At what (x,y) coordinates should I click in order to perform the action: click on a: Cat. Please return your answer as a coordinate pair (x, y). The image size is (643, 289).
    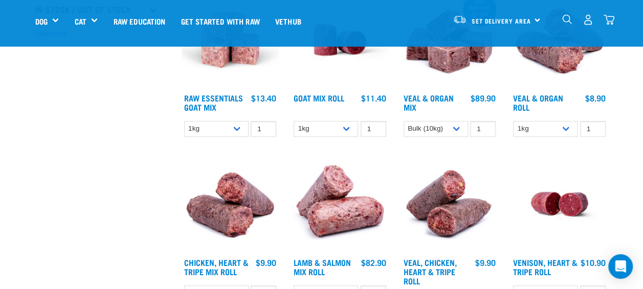
    Looking at the image, I should click on (80, 21).